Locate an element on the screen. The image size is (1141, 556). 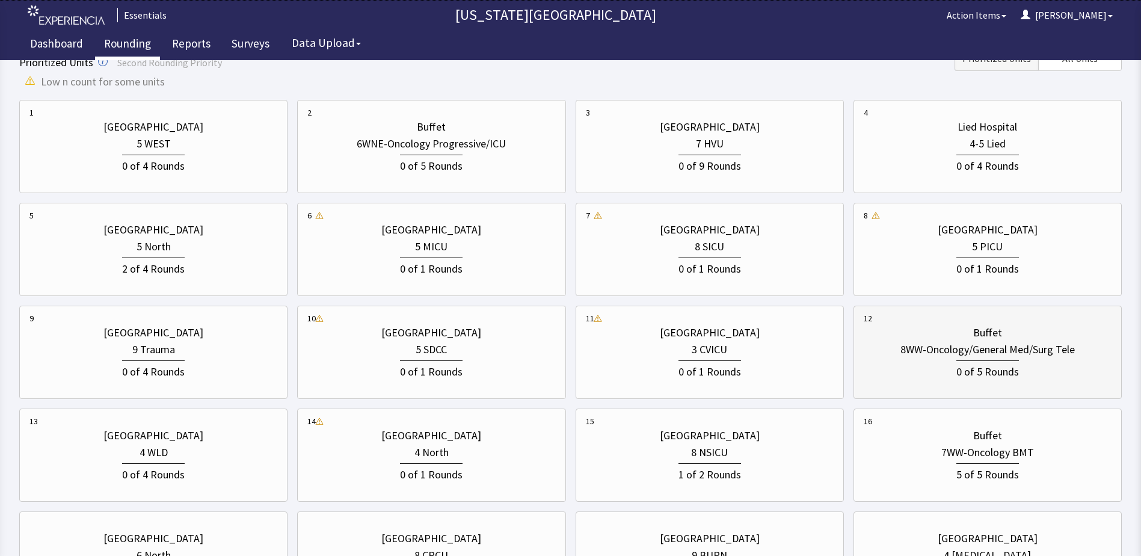
a: Rounding is located at coordinates (128, 45).